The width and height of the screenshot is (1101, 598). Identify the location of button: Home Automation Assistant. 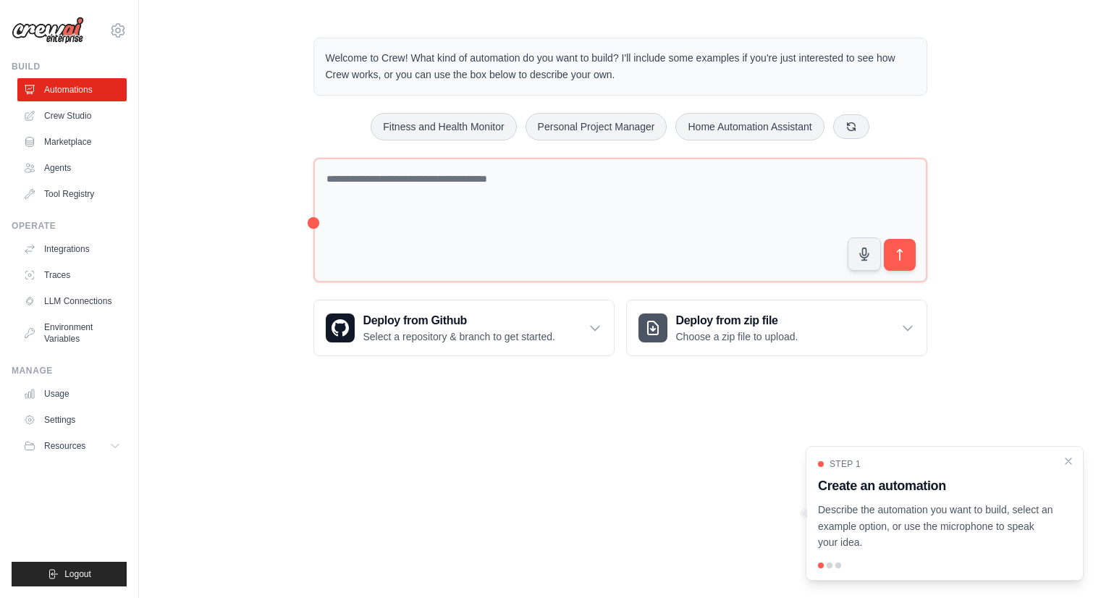
(749, 127).